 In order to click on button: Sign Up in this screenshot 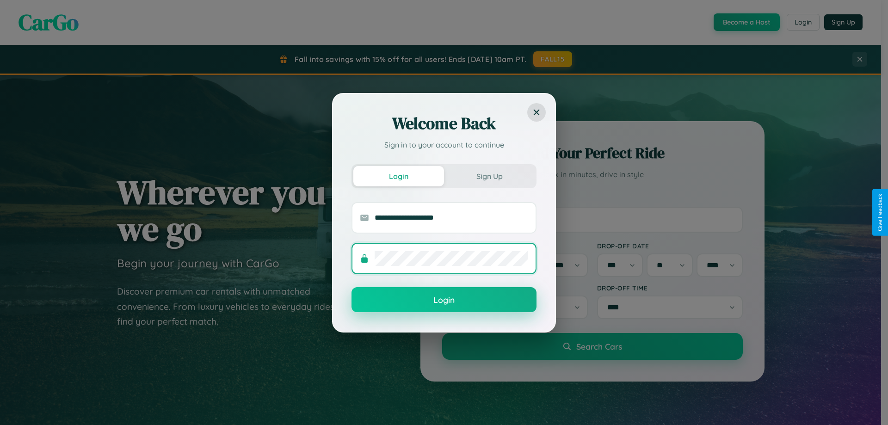, I will do `click(489, 176)`.